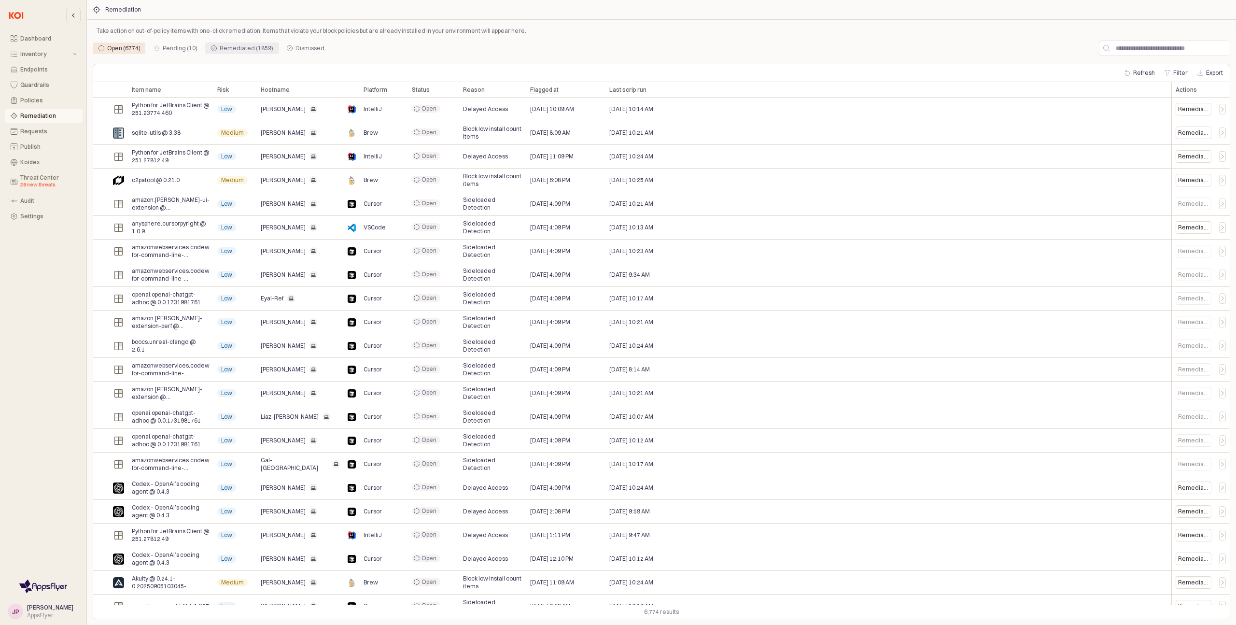 Image resolution: width=1236 pixels, height=625 pixels. What do you see at coordinates (170, 298) in the screenshot?
I see `span: openai.openai-chatgpt-adhoc @ 0.0.1731981761` at bounding box center [170, 298].